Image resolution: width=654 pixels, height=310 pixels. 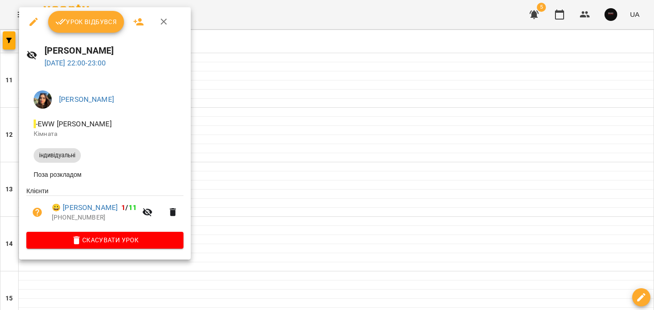 What do you see at coordinates (105, 134) in the screenshot?
I see `p: Кімната` at bounding box center [105, 134].